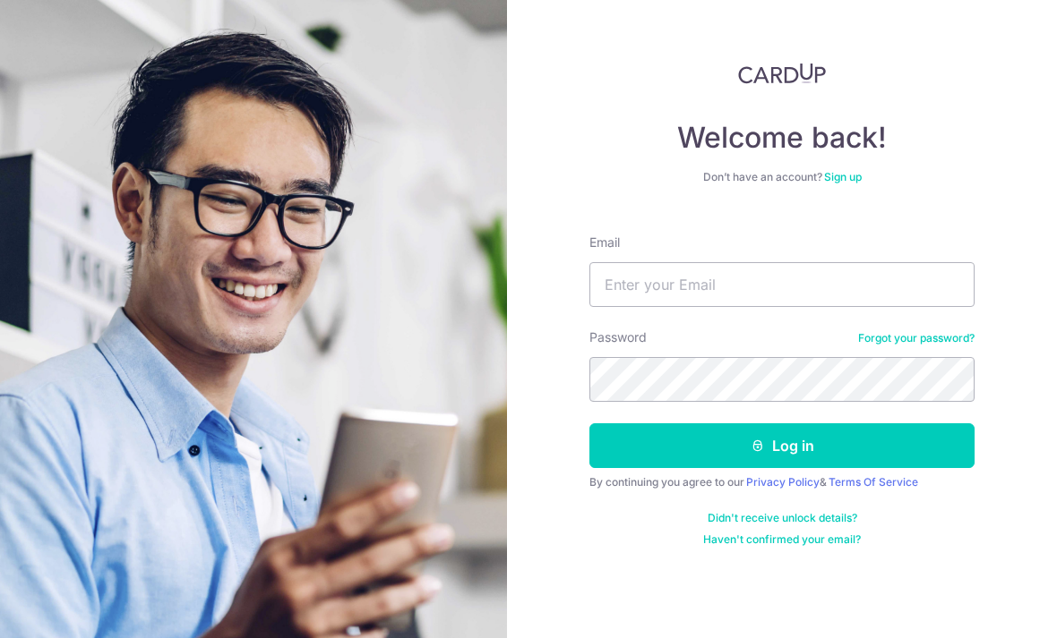 Image resolution: width=1057 pixels, height=638 pixels. What do you see at coordinates (843, 176) in the screenshot?
I see `a: Sign up` at bounding box center [843, 176].